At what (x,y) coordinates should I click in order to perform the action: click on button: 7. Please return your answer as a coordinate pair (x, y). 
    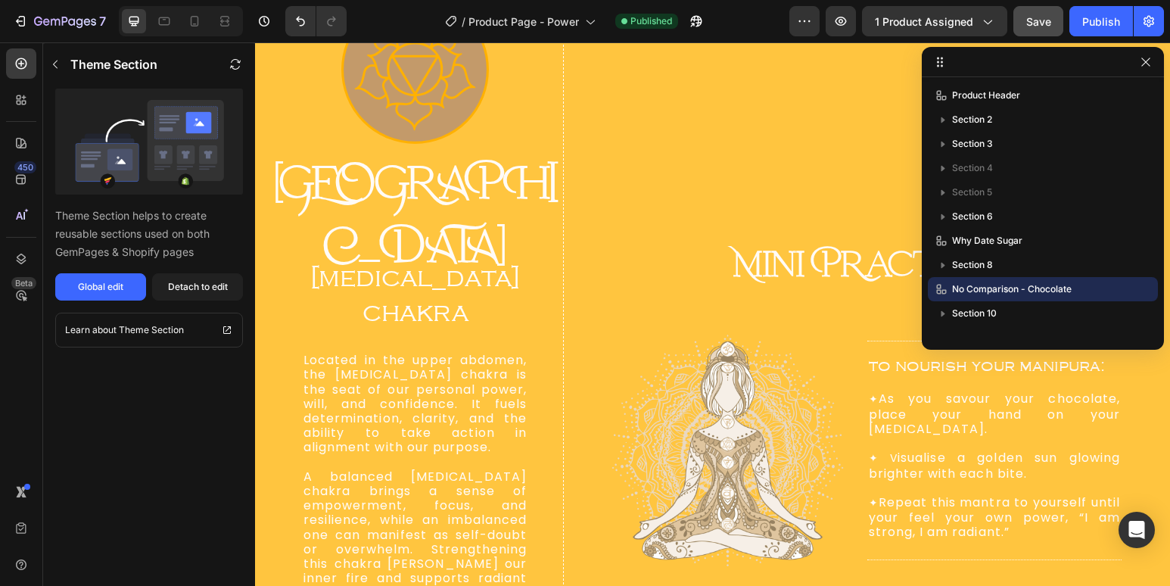
    Looking at the image, I should click on (59, 21).